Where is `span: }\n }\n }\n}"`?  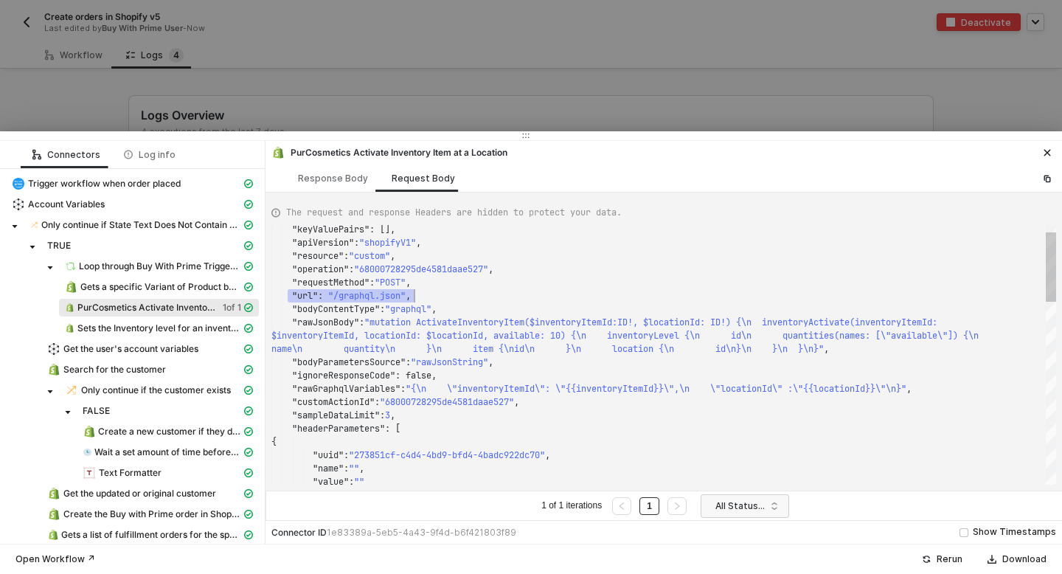
span: }\n }\n }\n}" is located at coordinates (780, 349).